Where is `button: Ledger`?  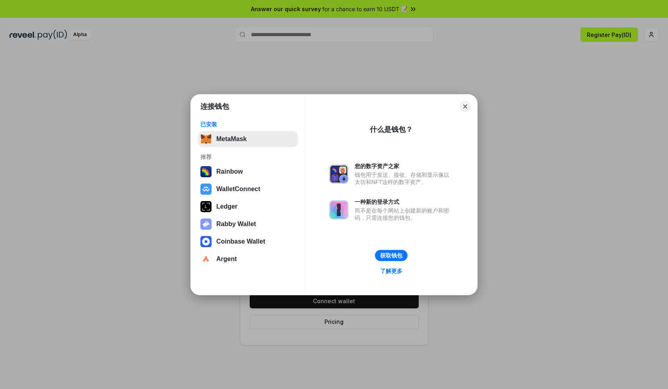 button: Ledger is located at coordinates (248, 207).